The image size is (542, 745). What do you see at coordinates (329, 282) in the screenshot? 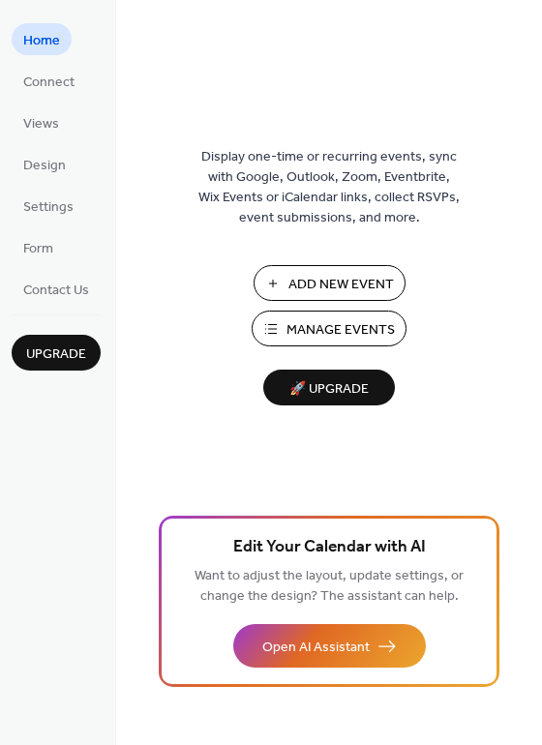
I see `button: Add New Event` at bounding box center [329, 282].